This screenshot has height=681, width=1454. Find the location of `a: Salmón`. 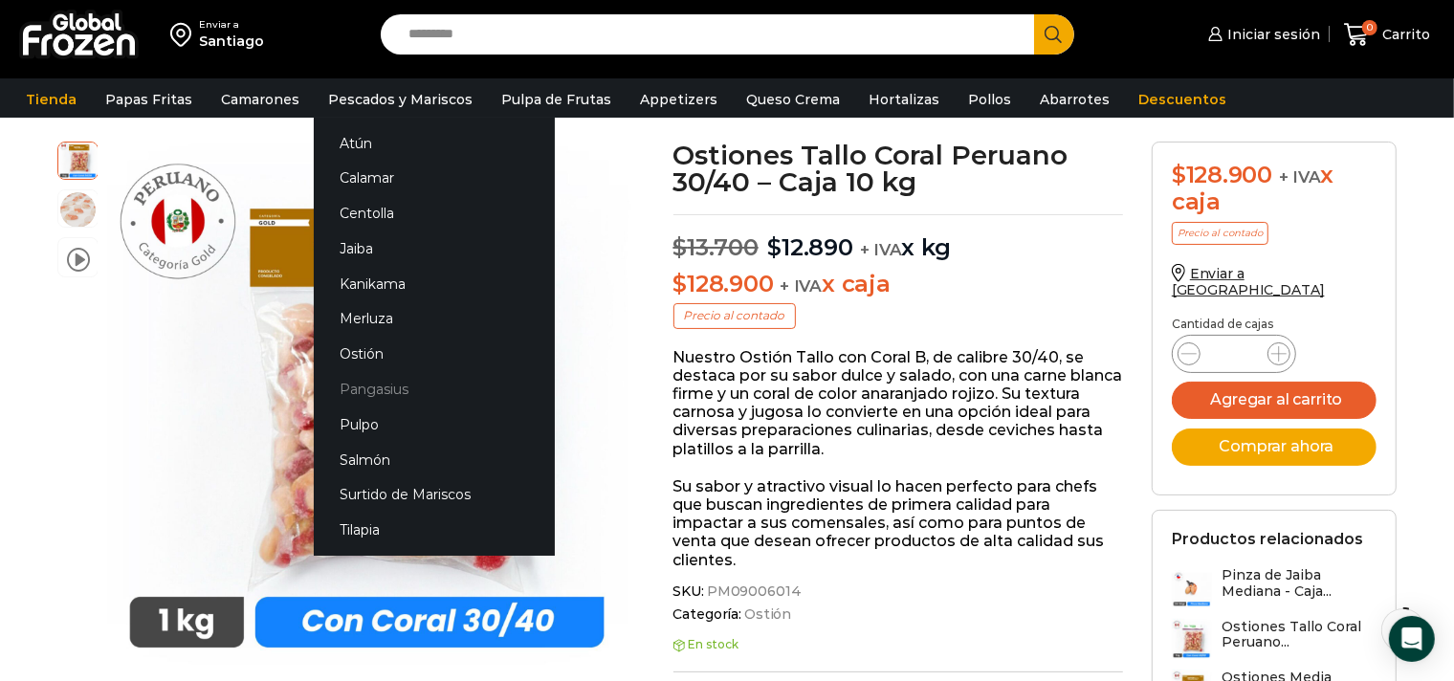

a: Salmón is located at coordinates (434, 459).